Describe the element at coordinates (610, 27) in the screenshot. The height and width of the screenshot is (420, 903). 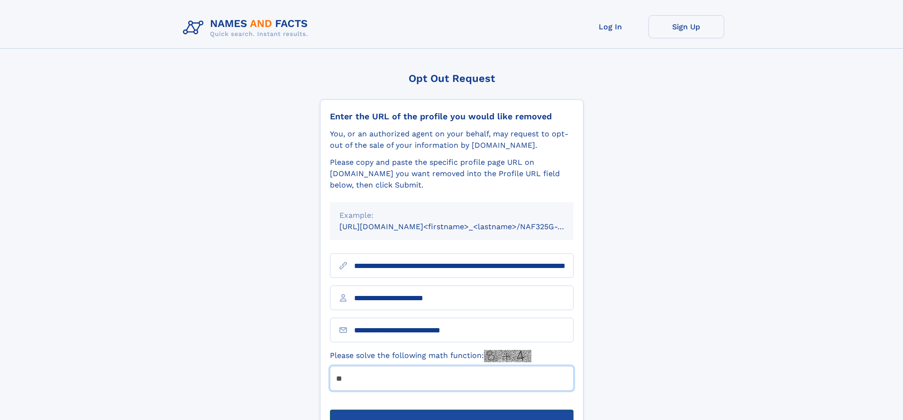
I see `a: Log In` at that location.